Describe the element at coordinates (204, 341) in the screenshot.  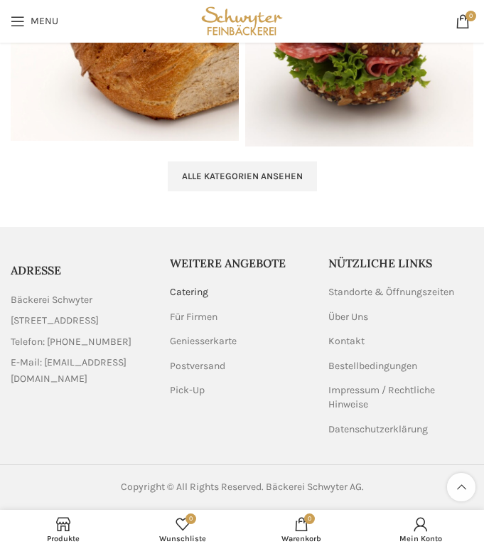
I see `a: Geniesserkarte` at that location.